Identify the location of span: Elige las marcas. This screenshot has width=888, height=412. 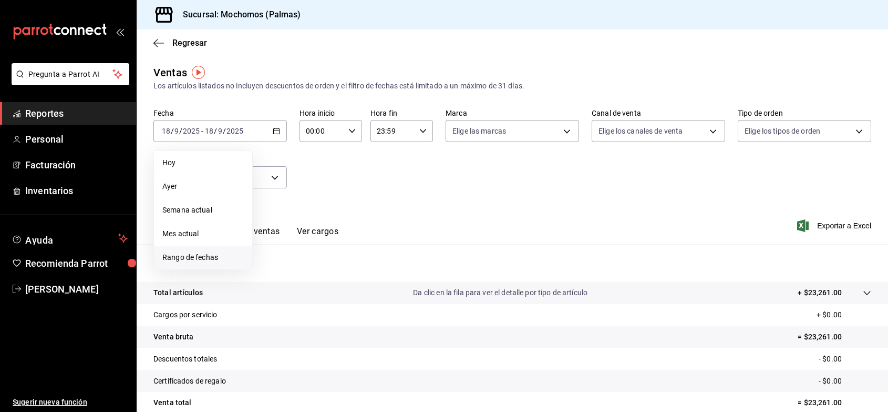
(479, 131).